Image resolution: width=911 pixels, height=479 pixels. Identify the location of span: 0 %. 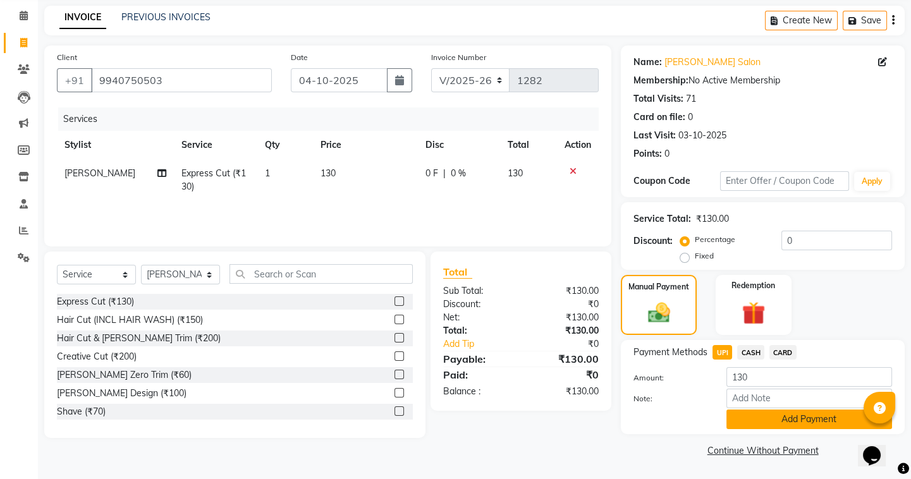
(459, 173).